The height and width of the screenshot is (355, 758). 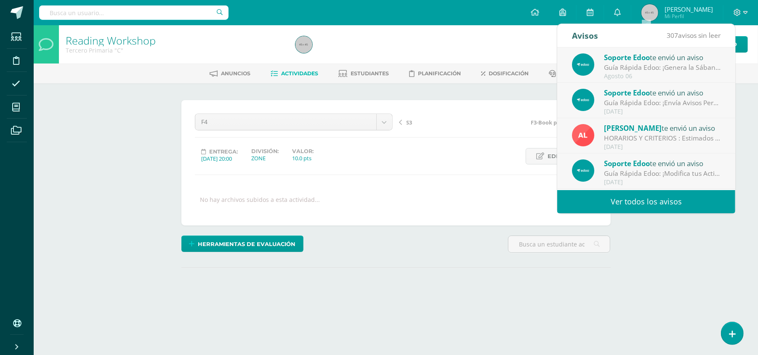 I want to click on span: Mi Perfil, so click(x=689, y=16).